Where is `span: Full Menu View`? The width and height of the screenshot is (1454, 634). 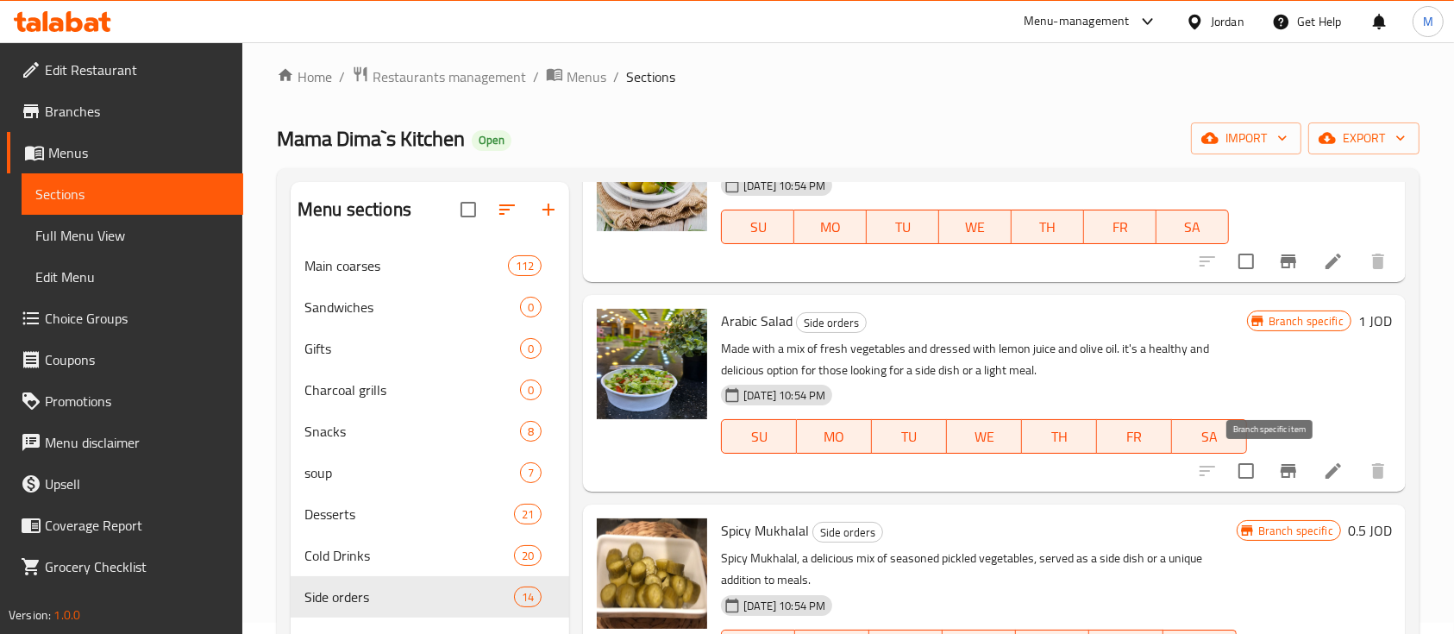 span: Full Menu View is located at coordinates (132, 235).